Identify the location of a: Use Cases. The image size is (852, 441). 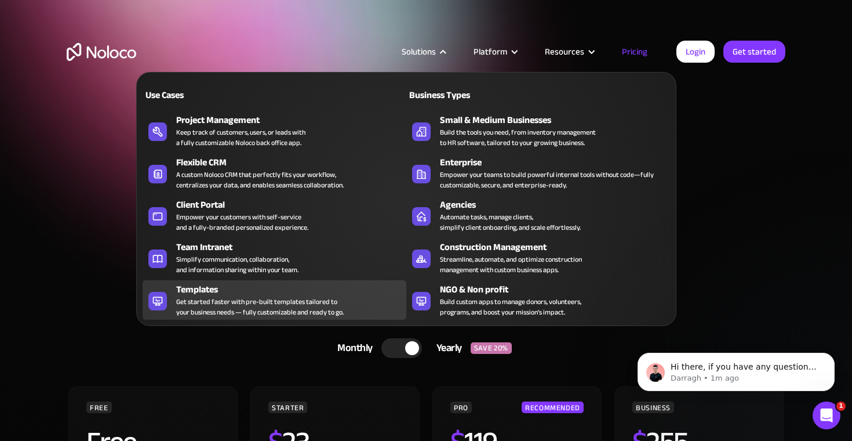
(274, 95).